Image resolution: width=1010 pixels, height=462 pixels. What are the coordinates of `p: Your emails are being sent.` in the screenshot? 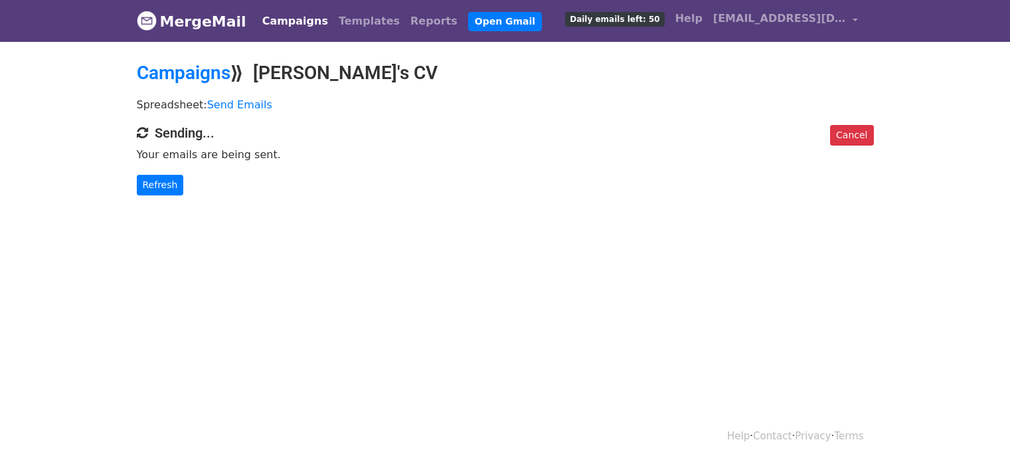 It's located at (506, 154).